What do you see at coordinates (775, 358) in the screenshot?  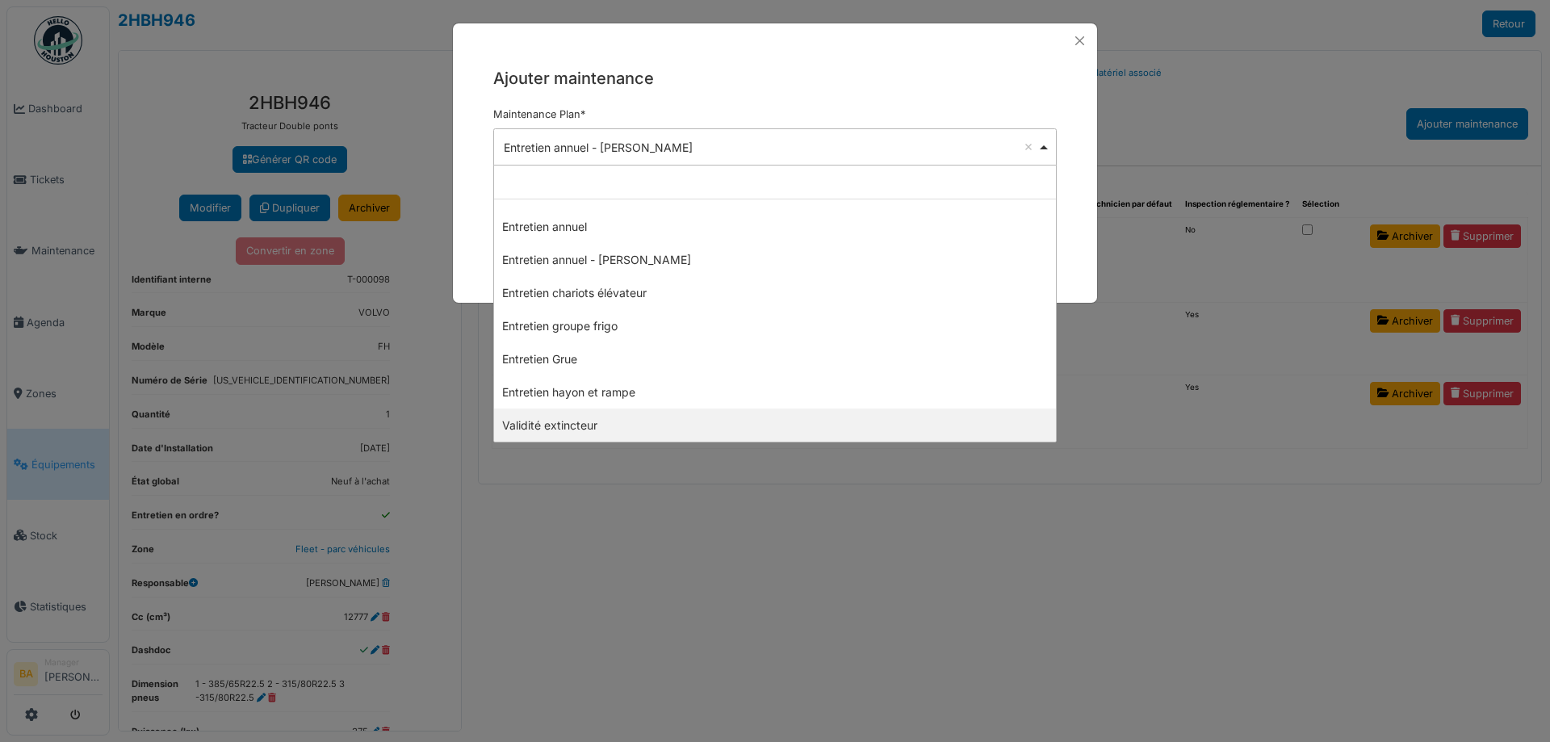 I see `div: Entretien Grue` at bounding box center [775, 358].